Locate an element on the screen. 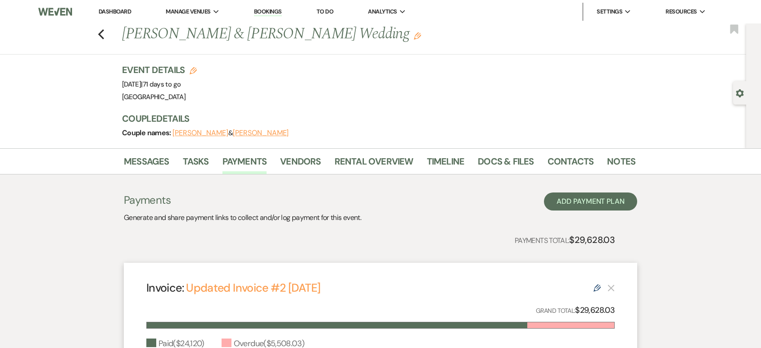 The height and width of the screenshot is (348, 761). span: Settings is located at coordinates (609, 12).